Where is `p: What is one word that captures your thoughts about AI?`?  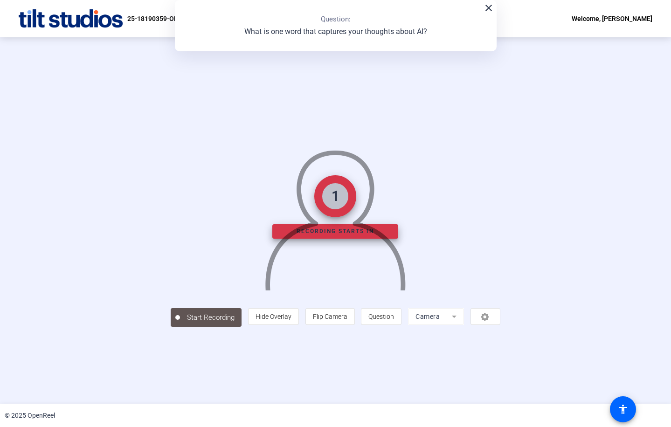 p: What is one word that captures your thoughts about AI? is located at coordinates (336, 32).